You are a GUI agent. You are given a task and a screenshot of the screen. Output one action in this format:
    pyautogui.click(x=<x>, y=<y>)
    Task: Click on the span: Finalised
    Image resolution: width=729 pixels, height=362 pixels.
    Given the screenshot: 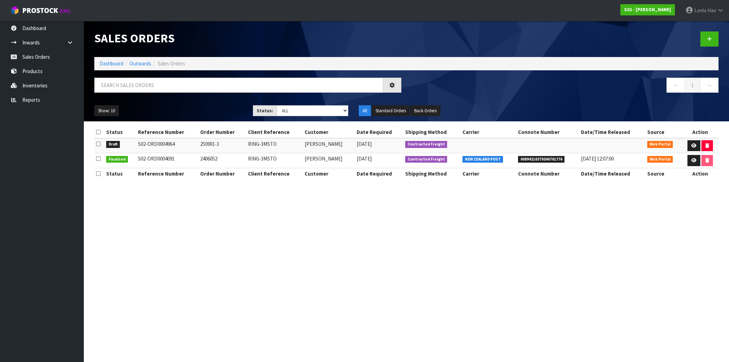 What is the action you would take?
    pyautogui.click(x=117, y=159)
    